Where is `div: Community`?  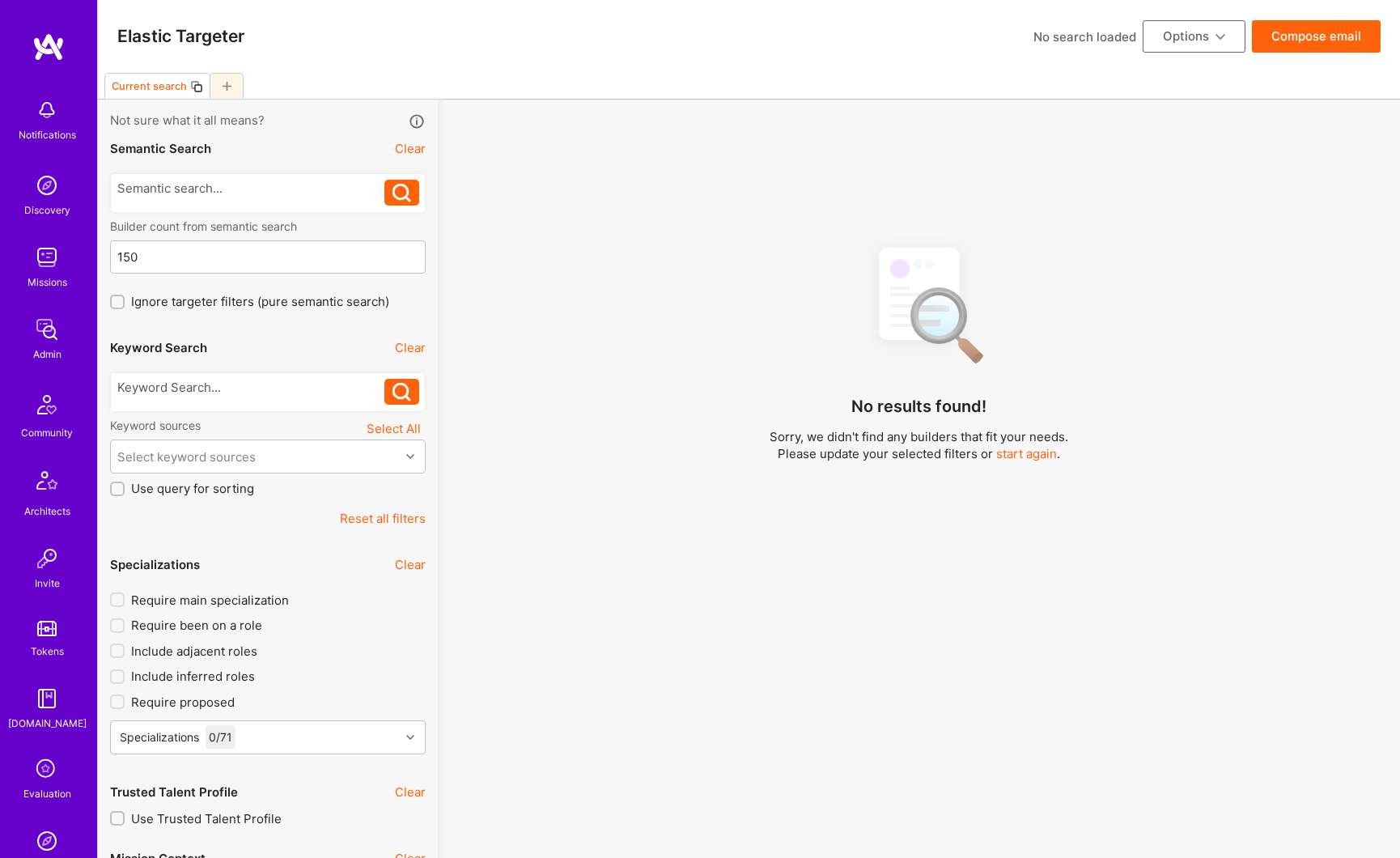
div: Community is located at coordinates (47, 432).